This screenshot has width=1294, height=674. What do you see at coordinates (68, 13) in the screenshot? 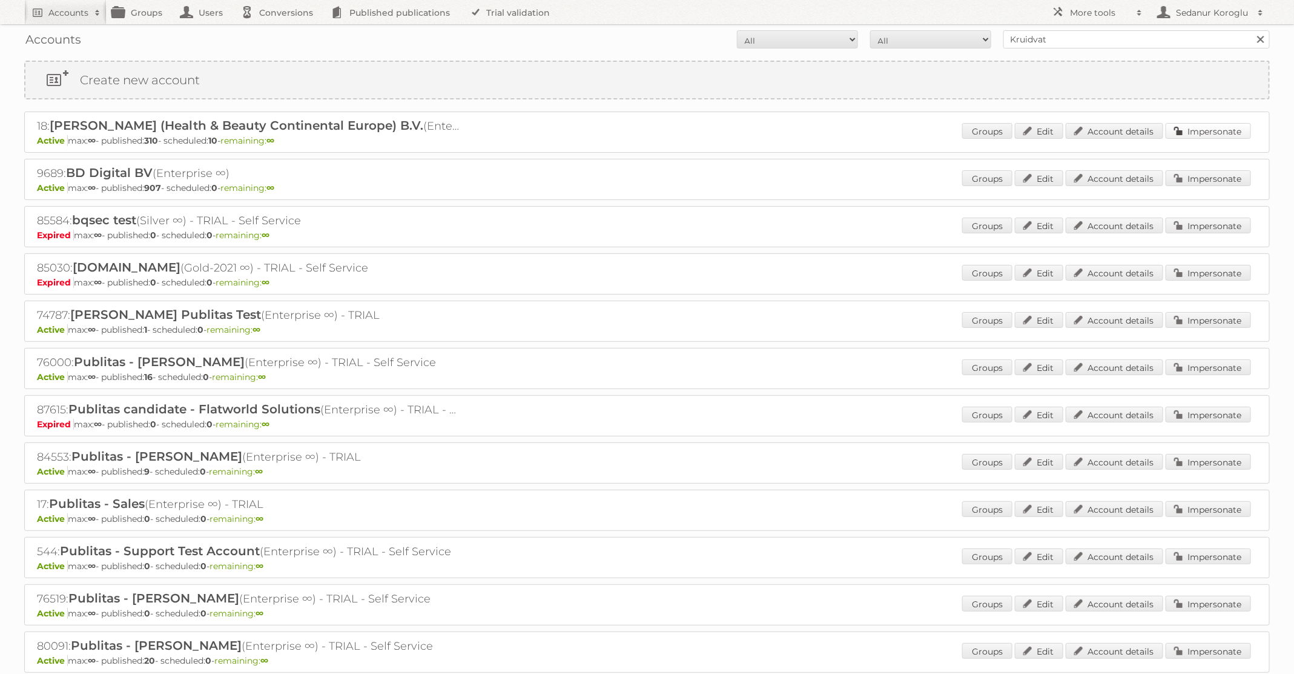
I see `h2: Accounts` at bounding box center [68, 13].